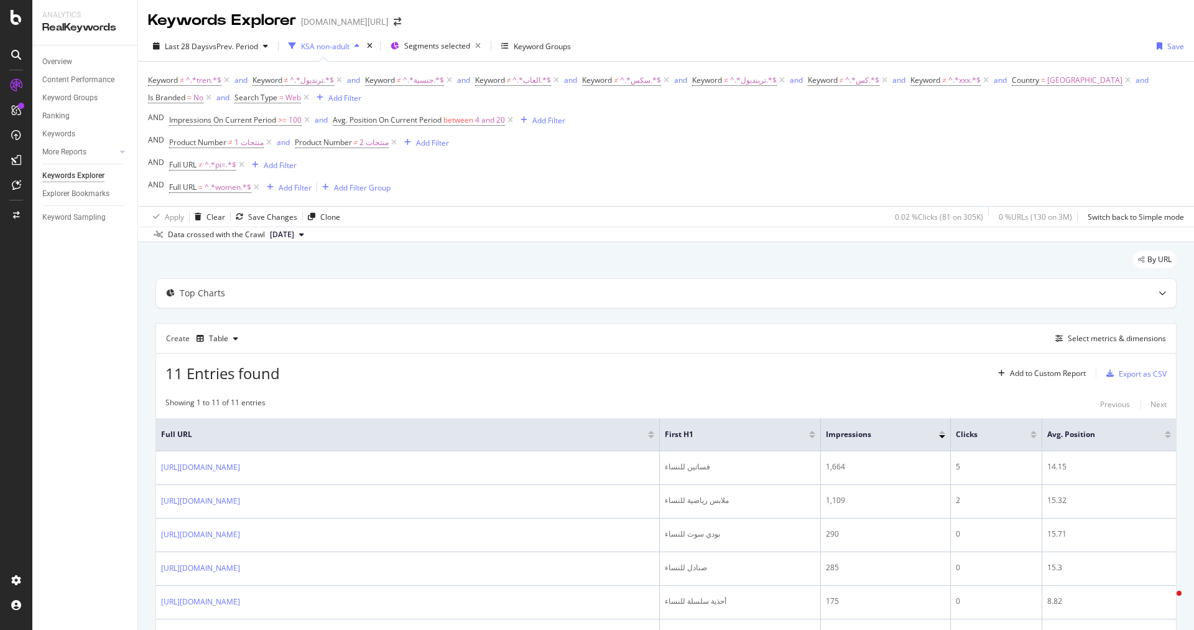 The height and width of the screenshot is (630, 1194). I want to click on span: Clicks, so click(984, 434).